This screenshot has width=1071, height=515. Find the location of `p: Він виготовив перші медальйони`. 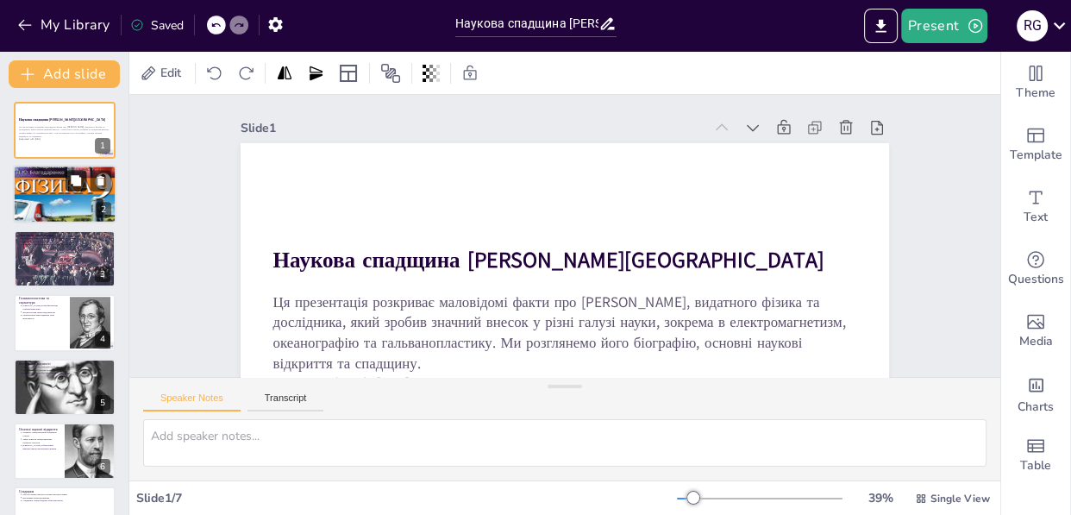

p: Він виготовив перші медальйони is located at coordinates (43, 312).